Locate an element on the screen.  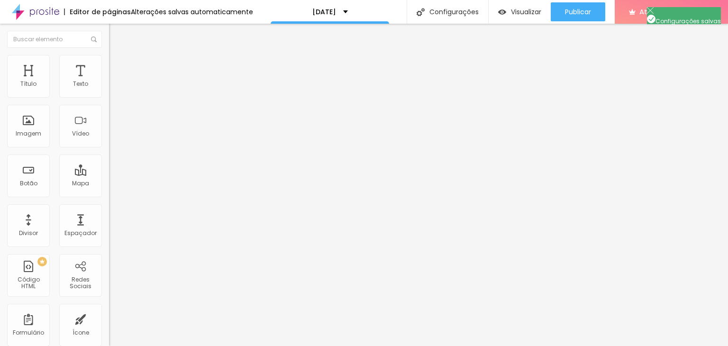
button: Visualizar is located at coordinates (519, 12).